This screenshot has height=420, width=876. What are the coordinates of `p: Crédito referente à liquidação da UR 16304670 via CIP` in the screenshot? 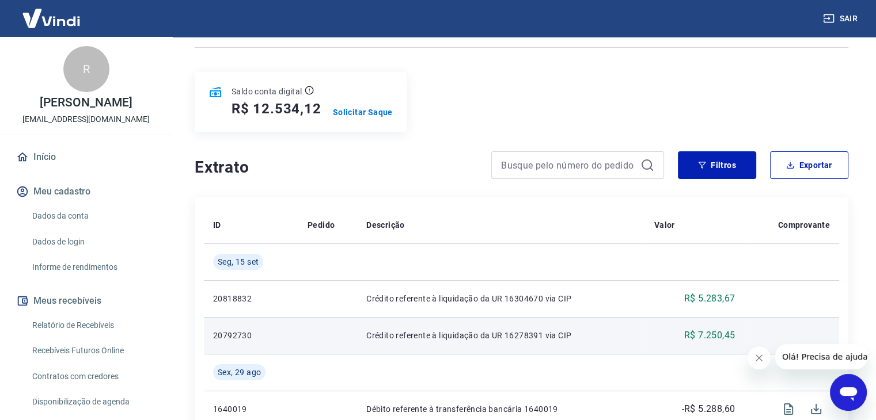 It's located at (501, 299).